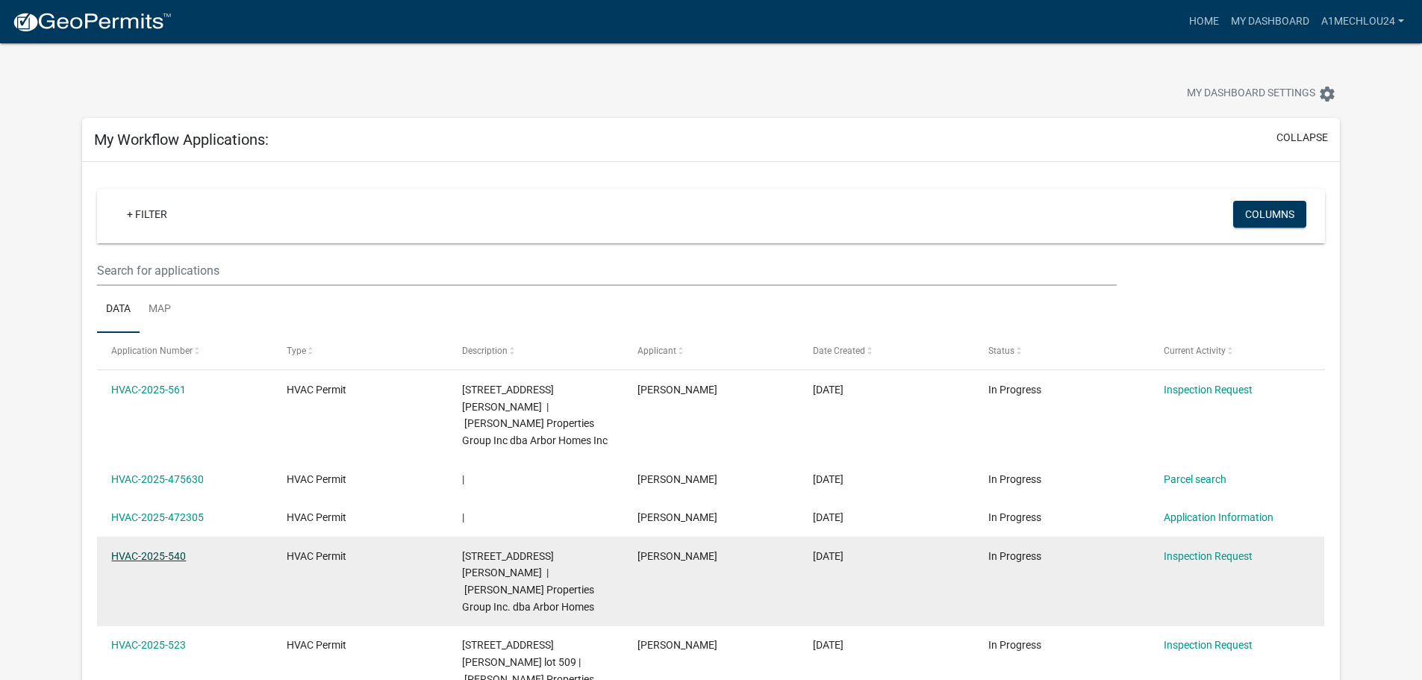  I want to click on button: Columns, so click(1270, 214).